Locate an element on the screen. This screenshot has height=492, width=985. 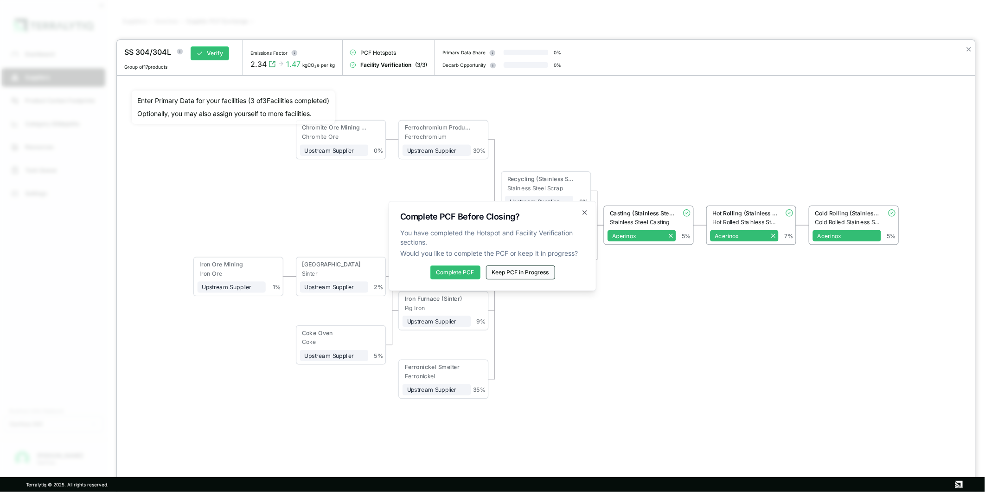
div: Coke Oven is located at coordinates (333, 333).